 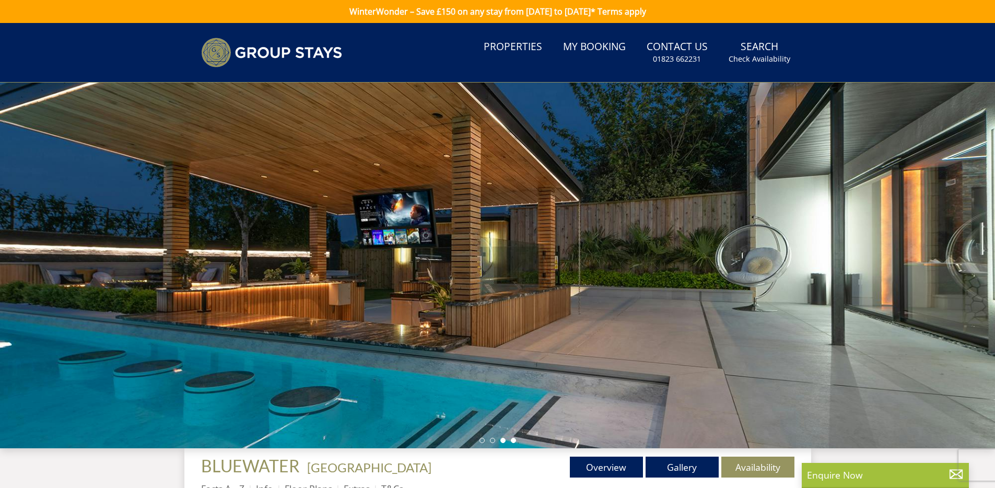 I want to click on small: Check Availability, so click(x=760, y=59).